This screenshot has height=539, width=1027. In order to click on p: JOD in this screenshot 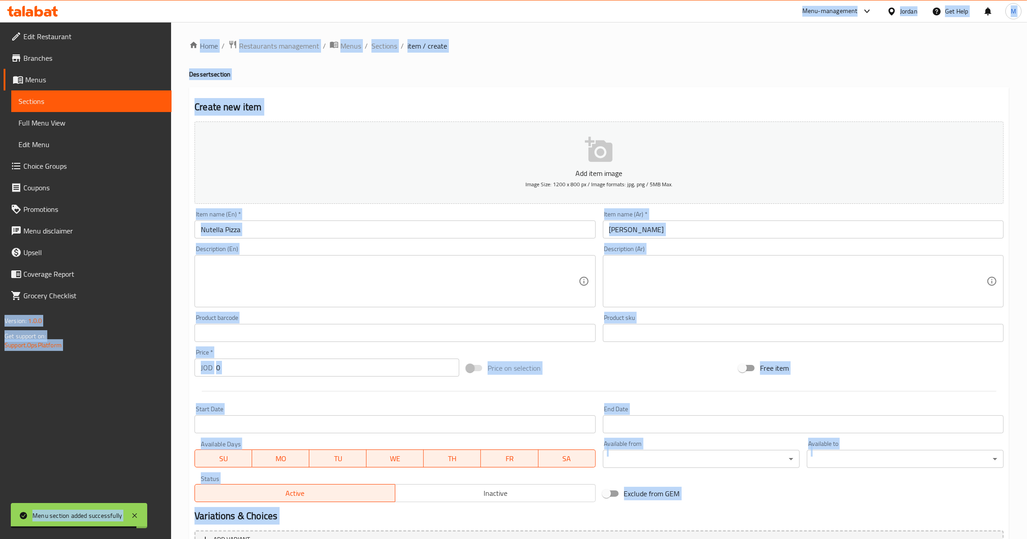, I will do `click(207, 368)`.